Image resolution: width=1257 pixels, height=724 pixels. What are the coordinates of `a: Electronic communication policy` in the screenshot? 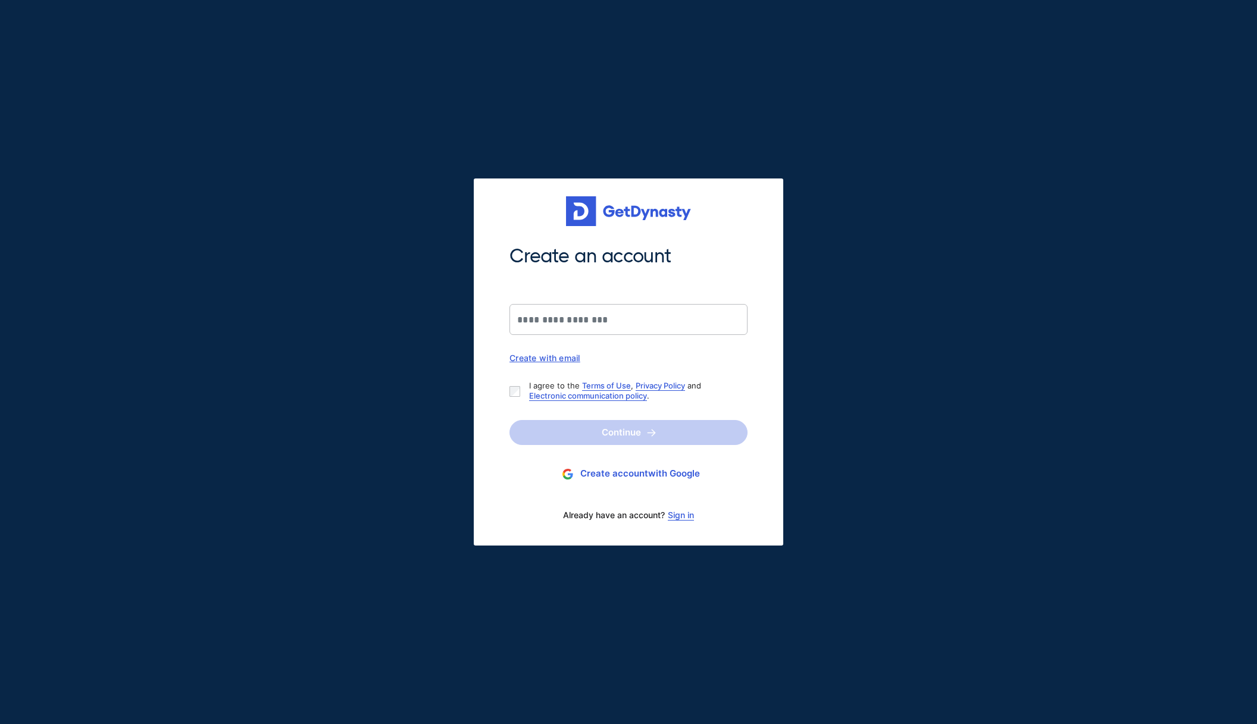 It's located at (588, 396).